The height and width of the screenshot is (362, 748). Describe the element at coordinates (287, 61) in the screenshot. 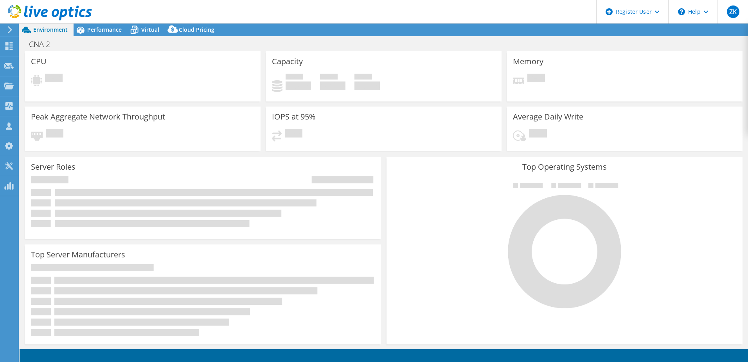

I see `h3: Capacity` at that location.